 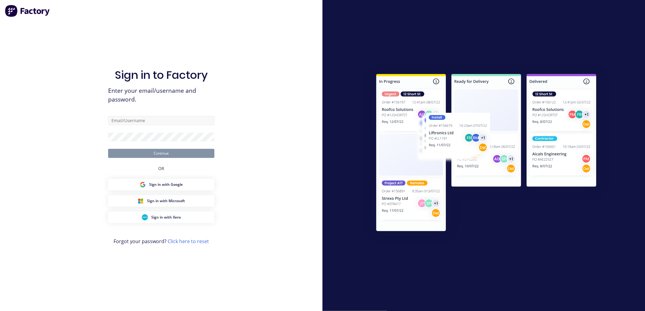 I want to click on button: Microsoft Sign inSign in with Microsoft, so click(x=161, y=201).